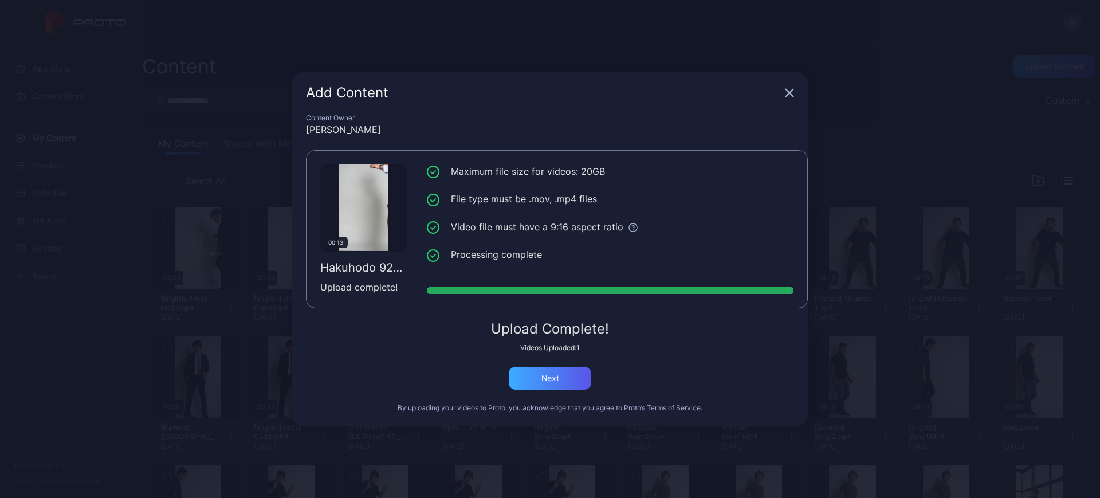  What do you see at coordinates (550, 378) in the screenshot?
I see `div: Next` at bounding box center [550, 378].